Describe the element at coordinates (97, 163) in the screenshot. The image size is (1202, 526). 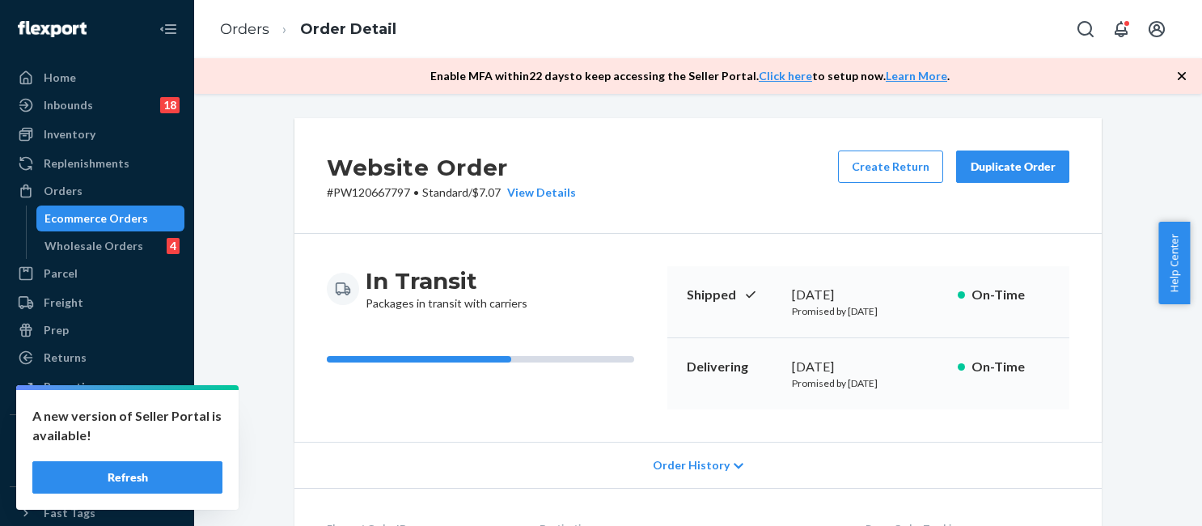
I see `a: Replenishments` at that location.